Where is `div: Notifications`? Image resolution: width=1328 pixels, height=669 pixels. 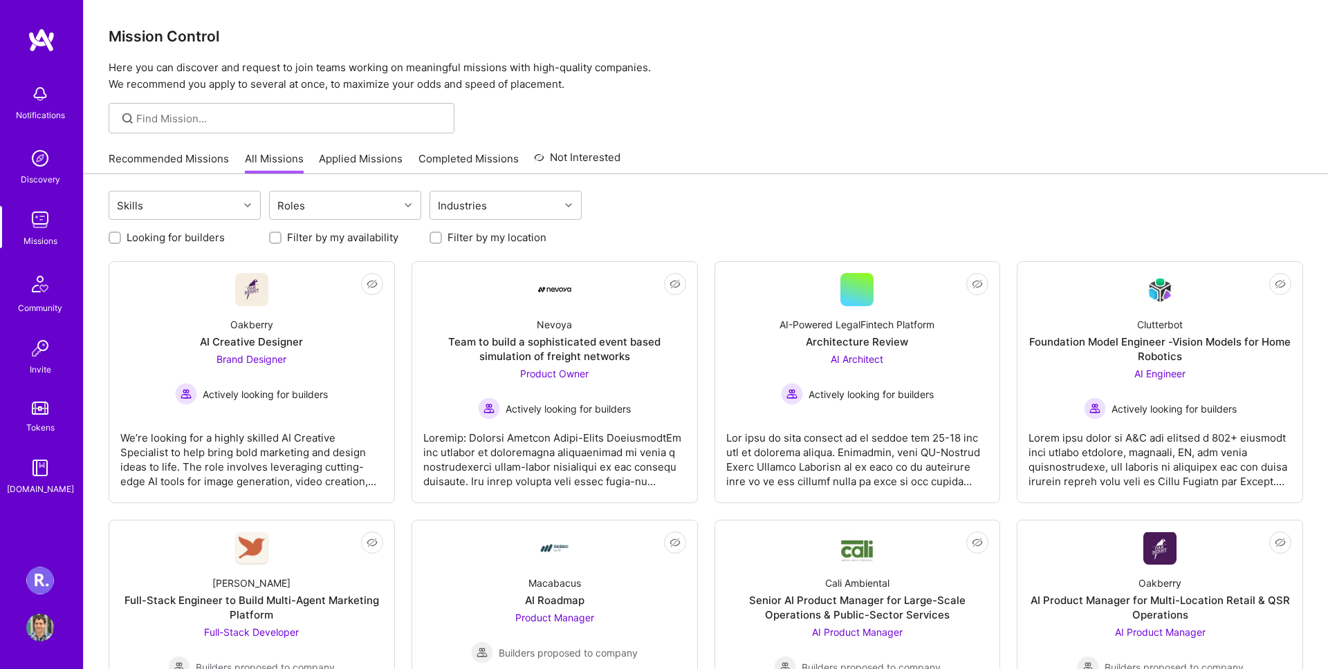
div: Notifications is located at coordinates (40, 115).